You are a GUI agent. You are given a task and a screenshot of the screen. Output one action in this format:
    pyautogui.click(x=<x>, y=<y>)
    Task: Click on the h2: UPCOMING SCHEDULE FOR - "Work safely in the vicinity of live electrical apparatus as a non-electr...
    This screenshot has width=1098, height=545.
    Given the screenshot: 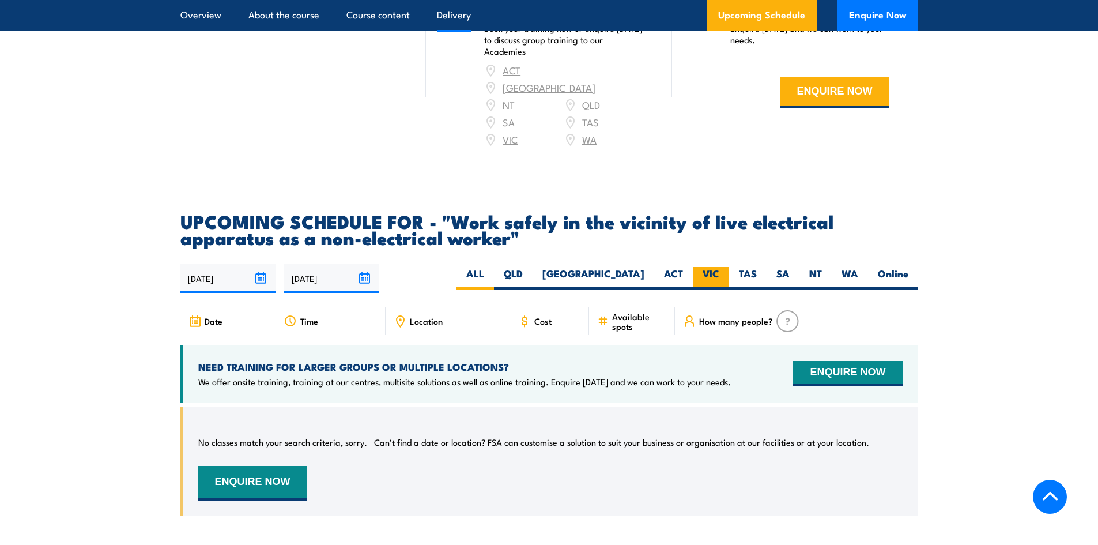 What is the action you would take?
    pyautogui.click(x=549, y=229)
    